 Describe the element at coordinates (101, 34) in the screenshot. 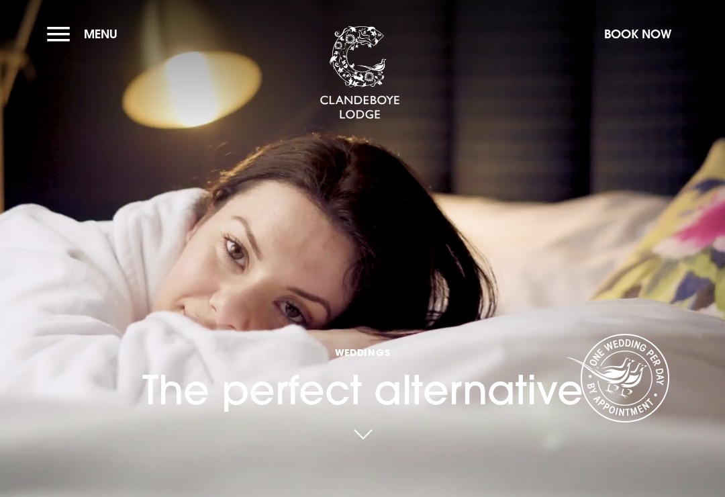

I see `span: Menu` at that location.